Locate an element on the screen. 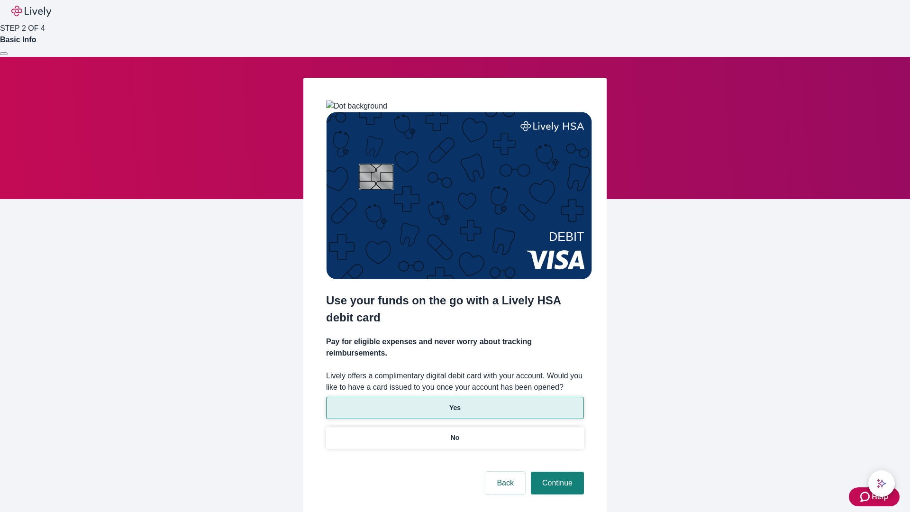 The width and height of the screenshot is (910, 512). button: Back is located at coordinates (505, 483).